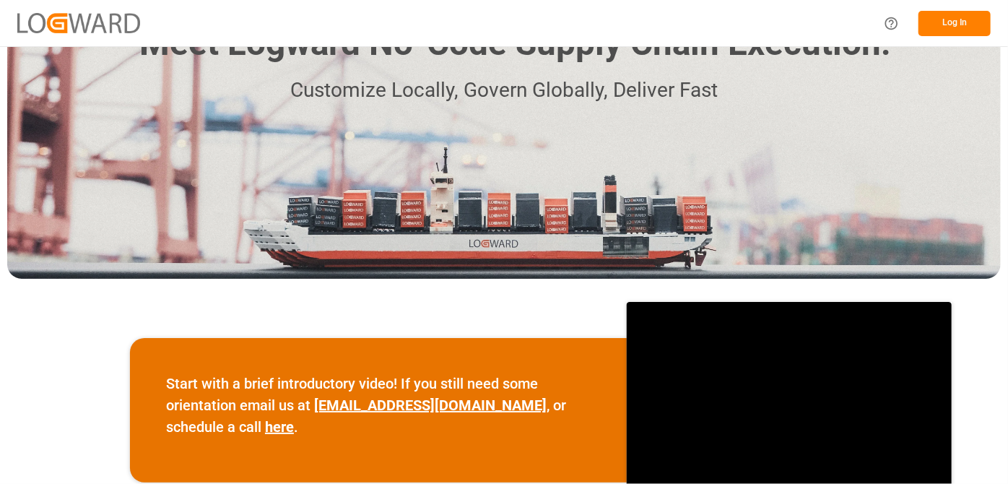 The height and width of the screenshot is (484, 1008). Describe the element at coordinates (79, 22) in the screenshot. I see `img: Logward_new_orange.png` at that location.